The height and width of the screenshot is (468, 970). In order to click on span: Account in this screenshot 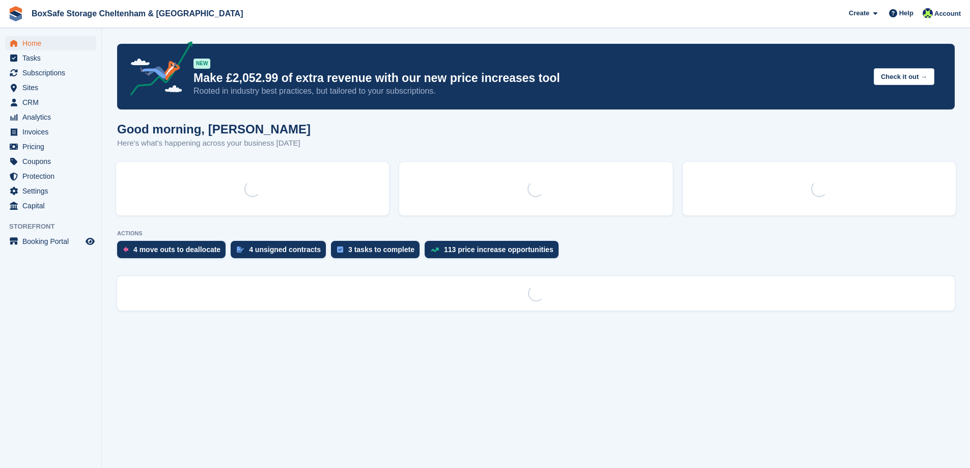, I will do `click(947, 14)`.